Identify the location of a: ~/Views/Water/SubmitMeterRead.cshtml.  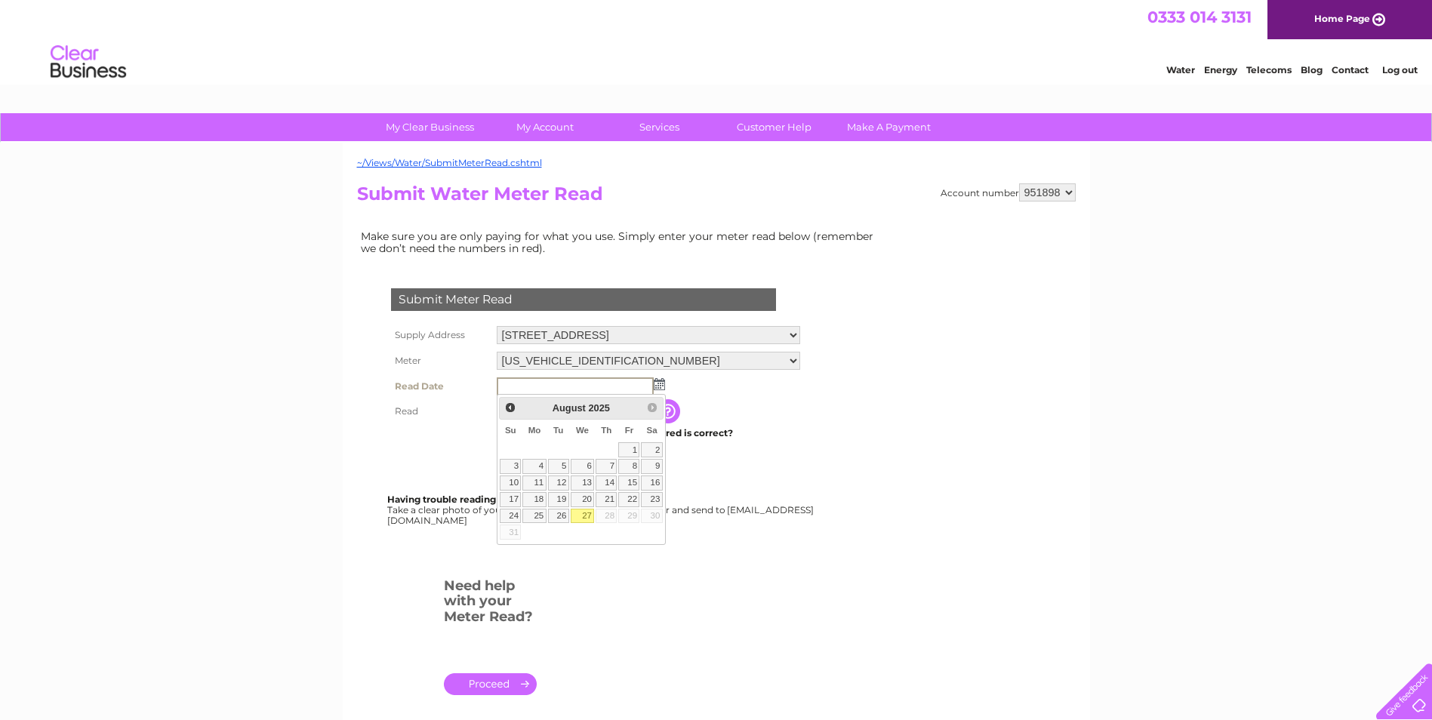
(449, 162).